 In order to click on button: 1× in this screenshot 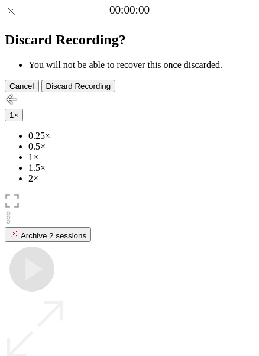, I will do `click(14, 115)`.